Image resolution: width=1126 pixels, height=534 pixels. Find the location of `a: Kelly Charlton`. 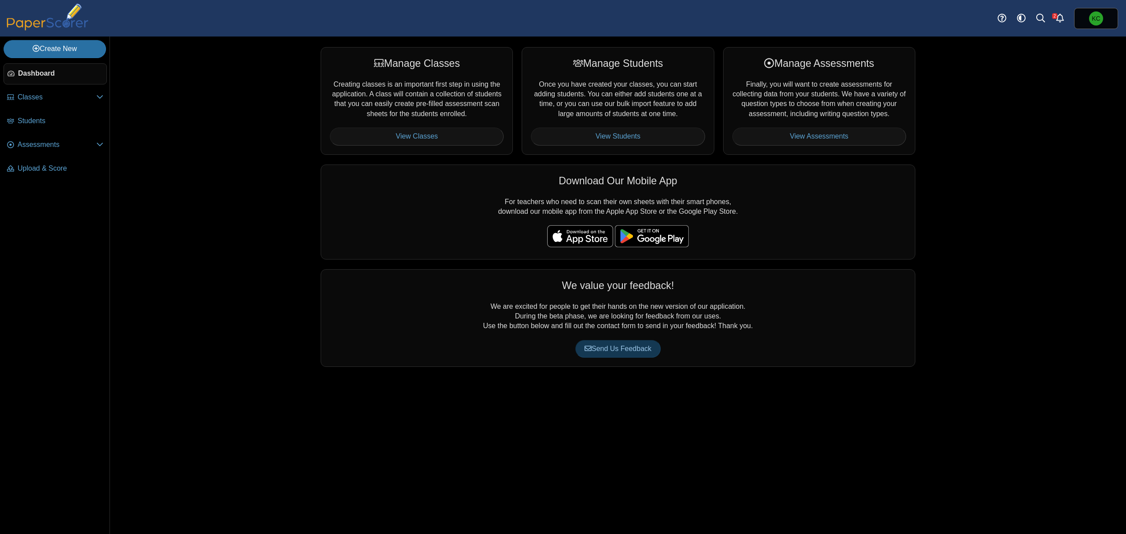

a: Kelly Charlton is located at coordinates (1096, 18).